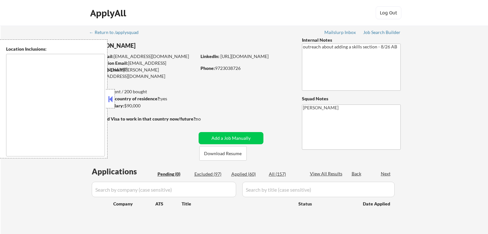 The height and width of the screenshot is (234, 488). What do you see at coordinates (205, 119) in the screenshot?
I see `div: no` at bounding box center [205, 119].